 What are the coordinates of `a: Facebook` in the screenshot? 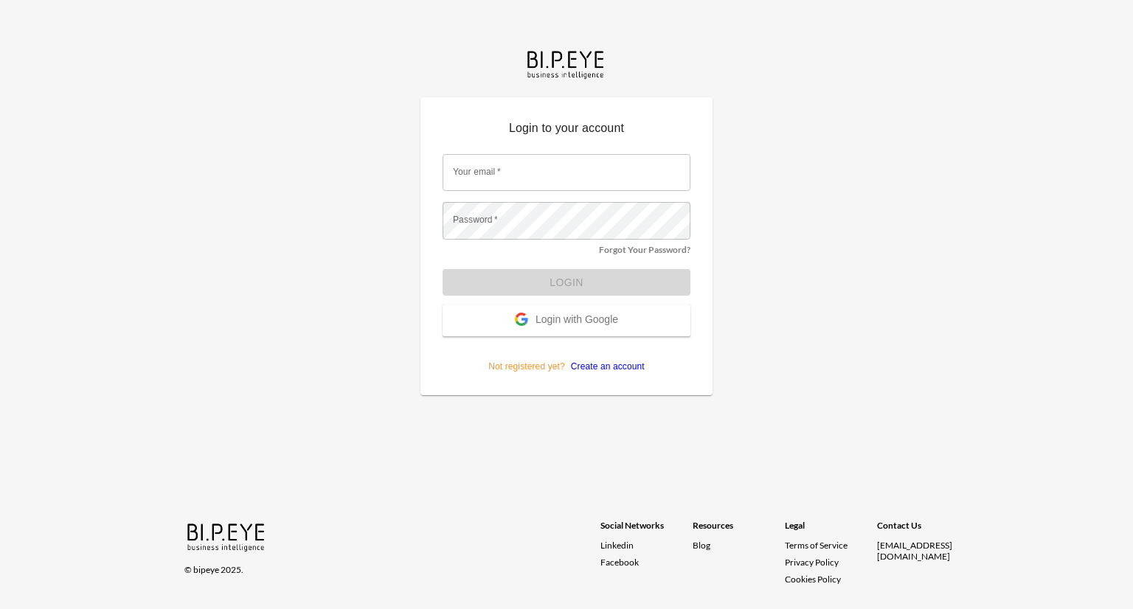 It's located at (646, 562).